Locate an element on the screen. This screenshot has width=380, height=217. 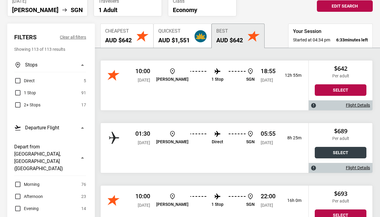
p: 01:30 is located at coordinates (143, 134).